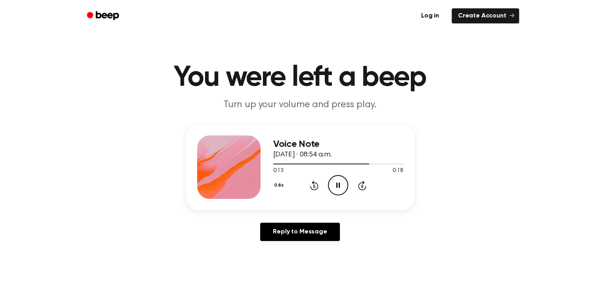  Describe the element at coordinates (104, 16) in the screenshot. I see `a: Beep` at that location.